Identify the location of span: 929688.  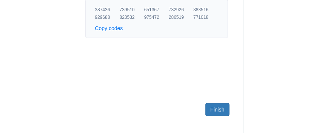
(107, 17).